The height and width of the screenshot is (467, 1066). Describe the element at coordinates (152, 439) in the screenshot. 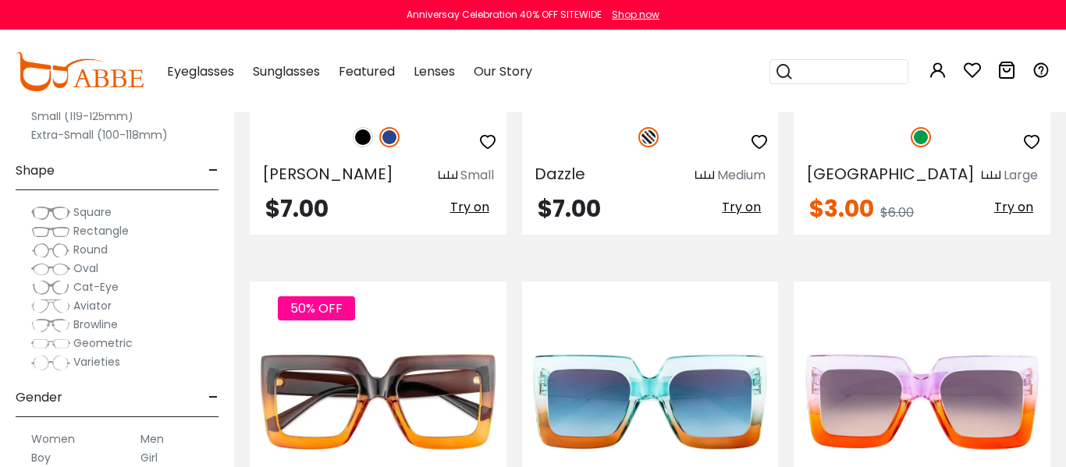

I see `label: Men` at that location.